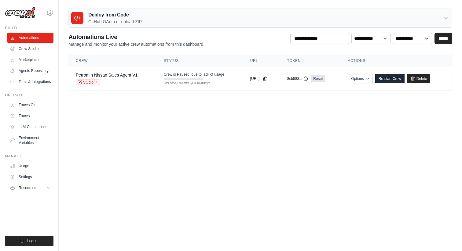  Describe the element at coordinates (199, 61) in the screenshot. I see `th: Status` at that location.